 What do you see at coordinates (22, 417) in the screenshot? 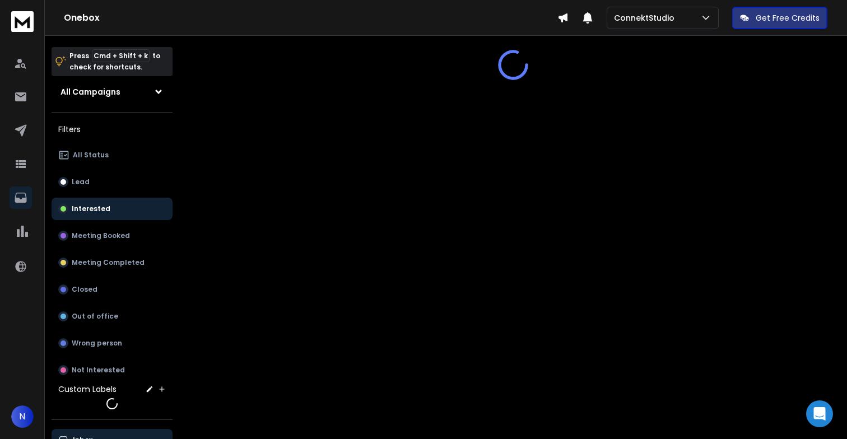
I see `span: N` at bounding box center [22, 417].